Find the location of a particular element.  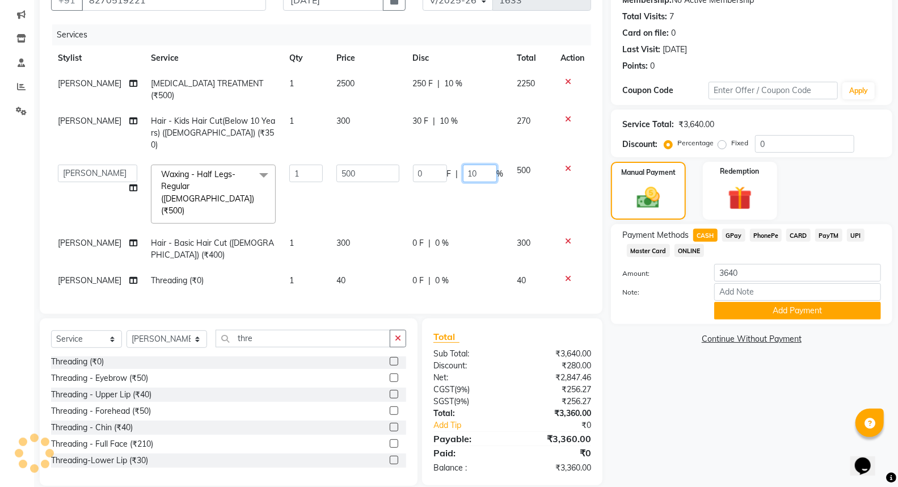

img: _gift.svg is located at coordinates (740, 198).